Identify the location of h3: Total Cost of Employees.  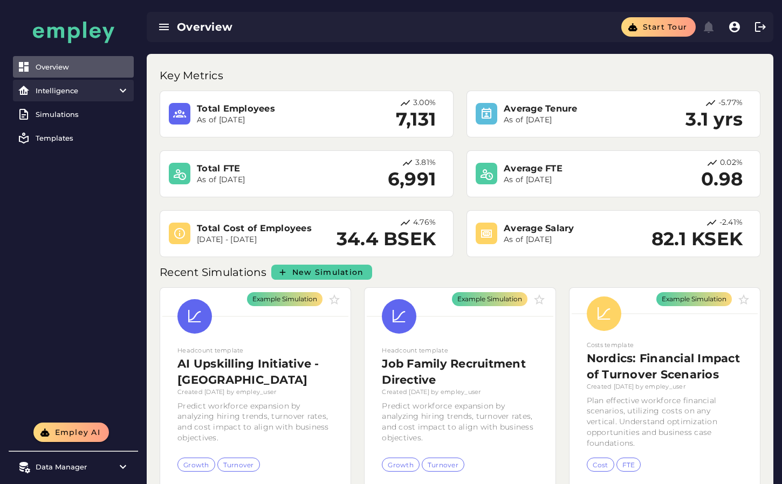
(263, 228).